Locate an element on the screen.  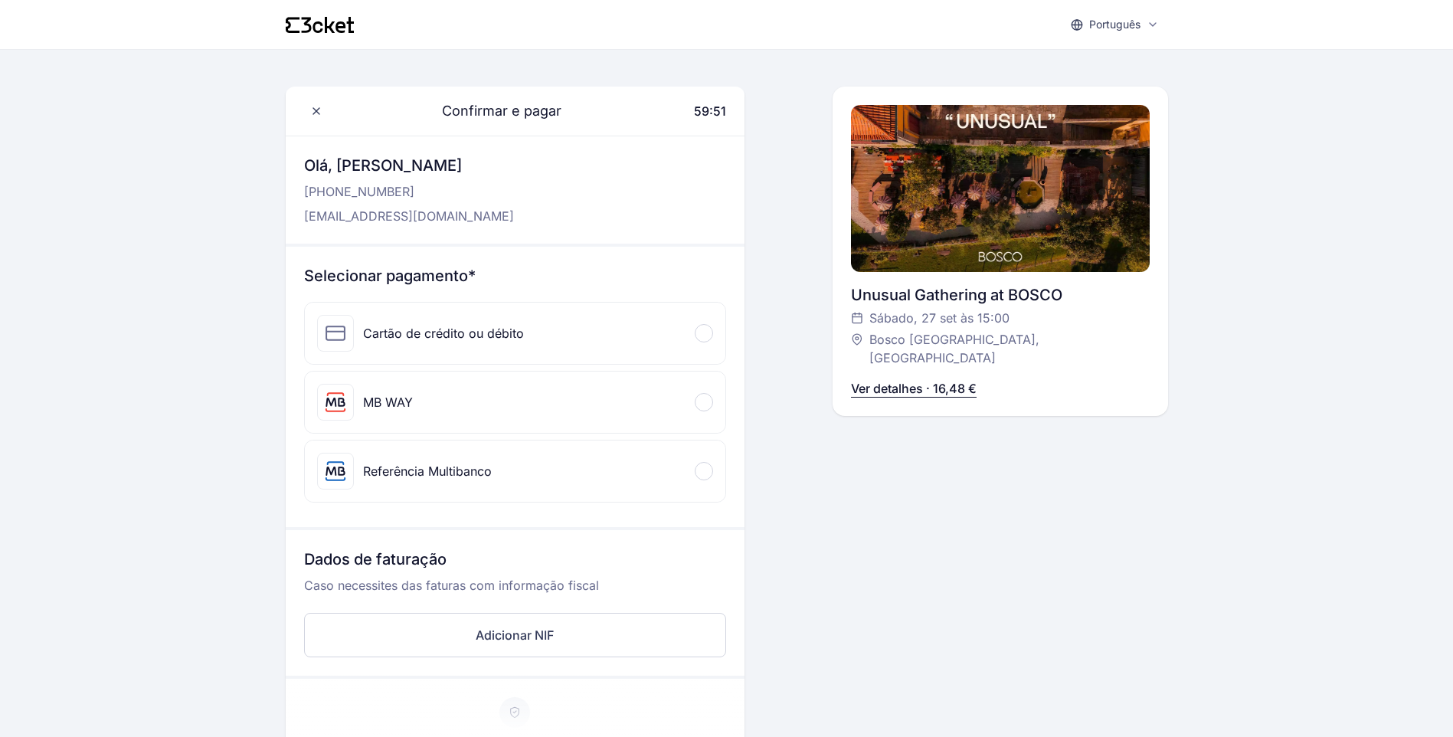
div: Unusual Gathering at BOSCO is located at coordinates (1000, 295).